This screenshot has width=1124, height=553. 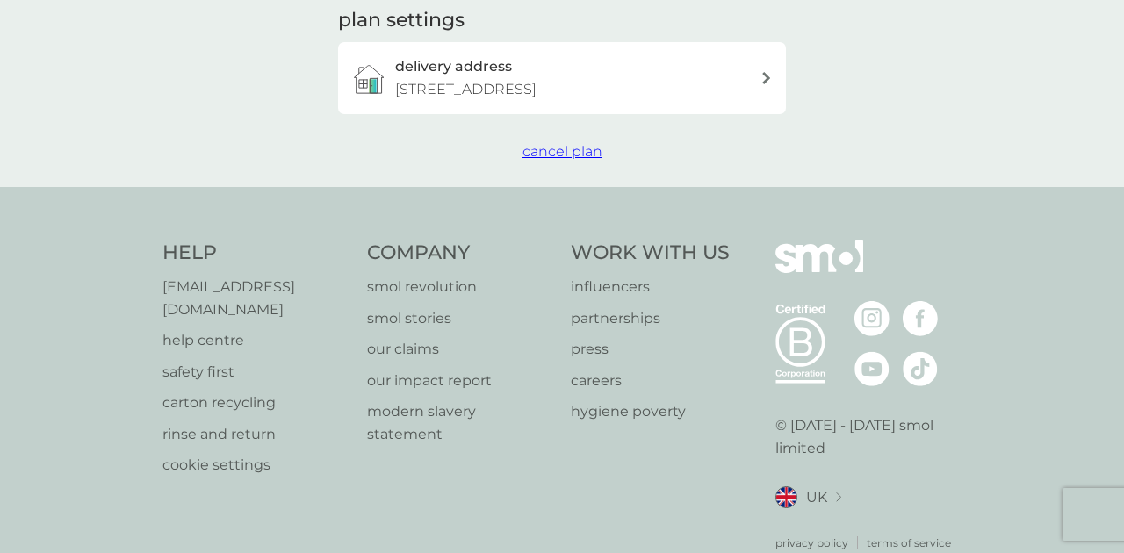 I want to click on p: privacy policy, so click(x=811, y=543).